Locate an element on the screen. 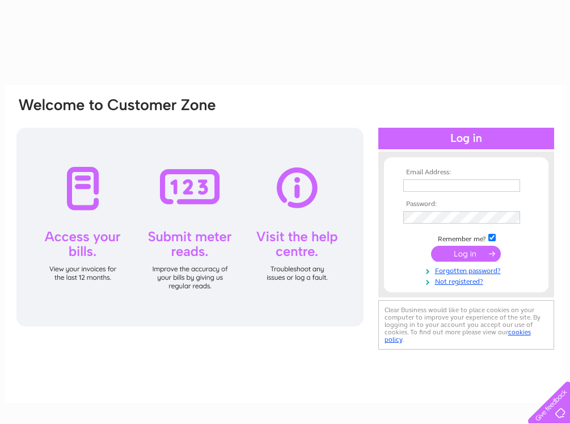 This screenshot has height=424, width=570. th: Password: is located at coordinates (466, 204).